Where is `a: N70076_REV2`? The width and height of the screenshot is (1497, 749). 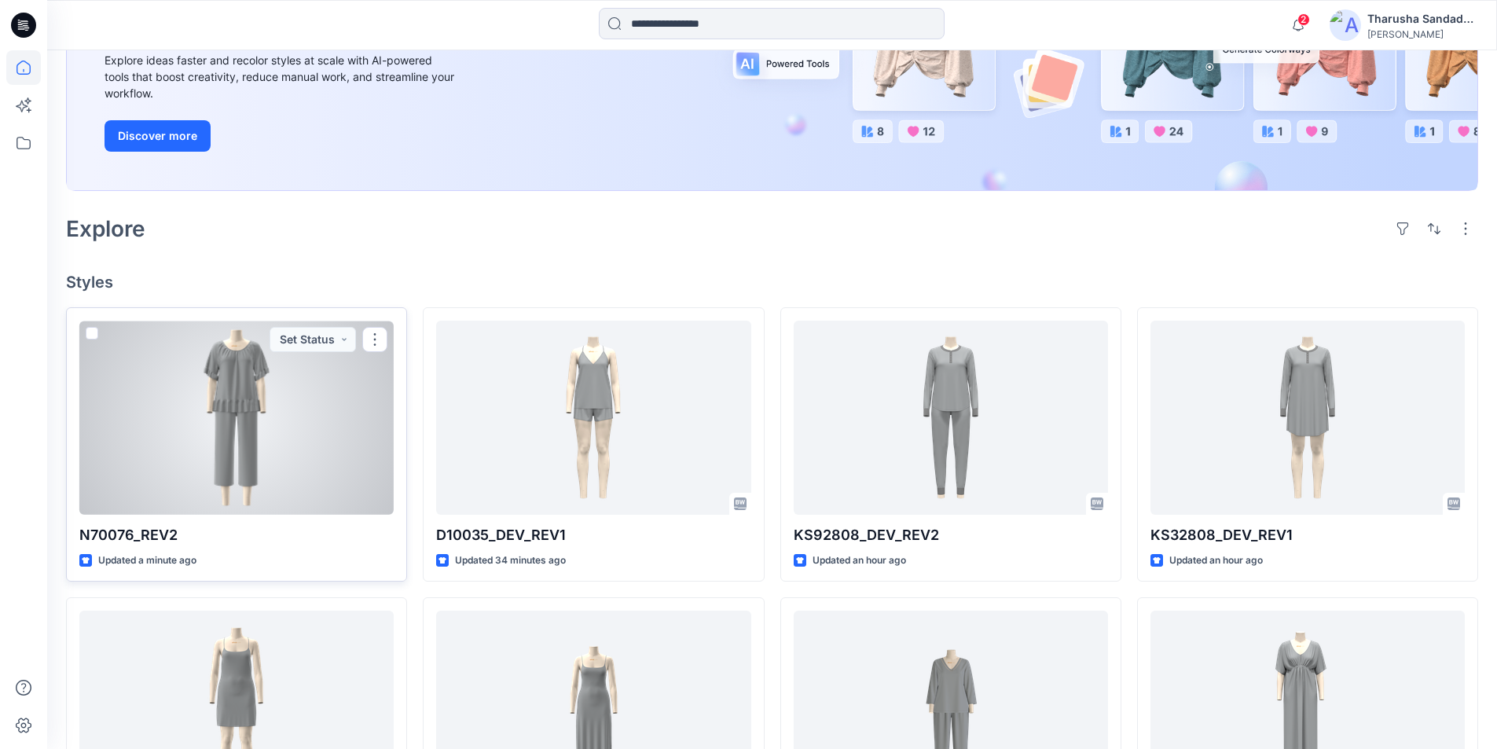
a: N70076_REV2 is located at coordinates (237, 417).